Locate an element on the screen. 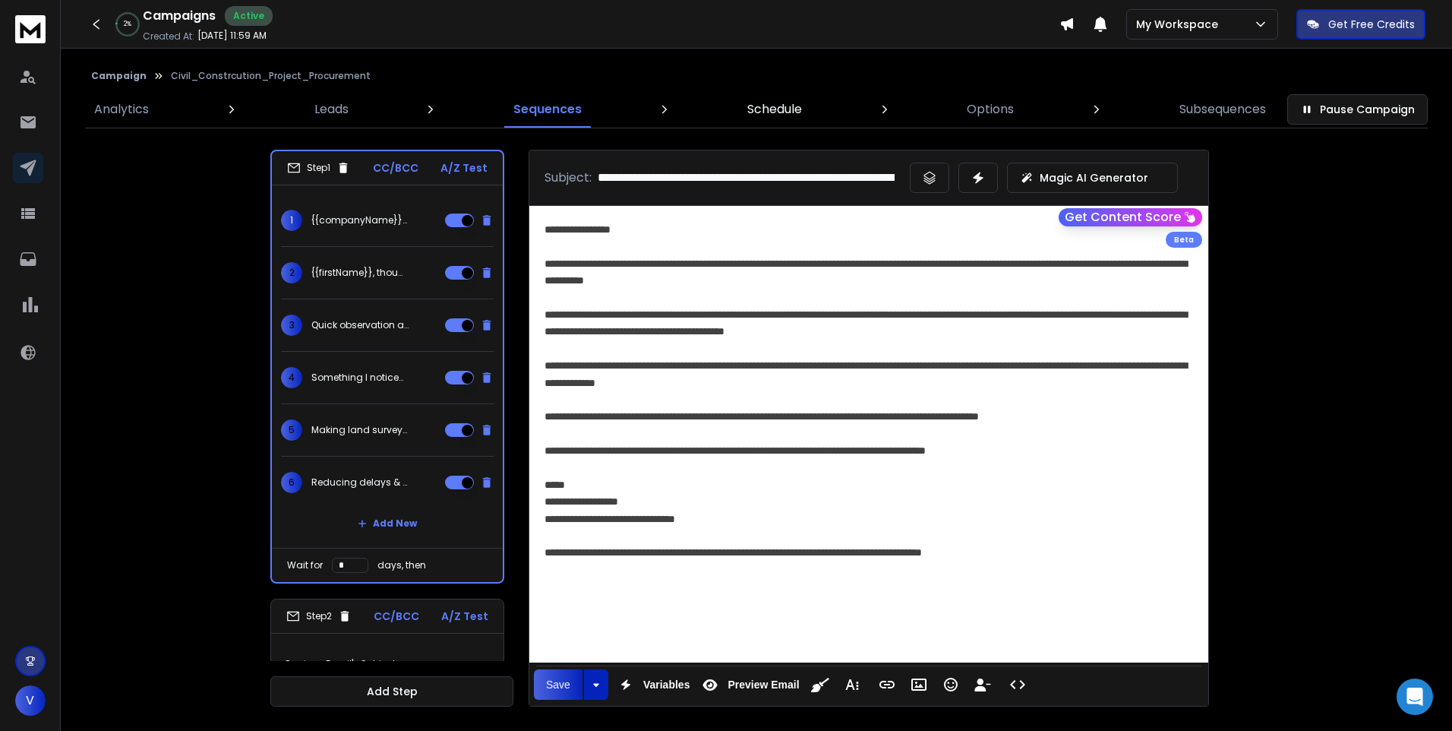 The image size is (1452, 731). button: Magic AI Generator is located at coordinates (1092, 178).